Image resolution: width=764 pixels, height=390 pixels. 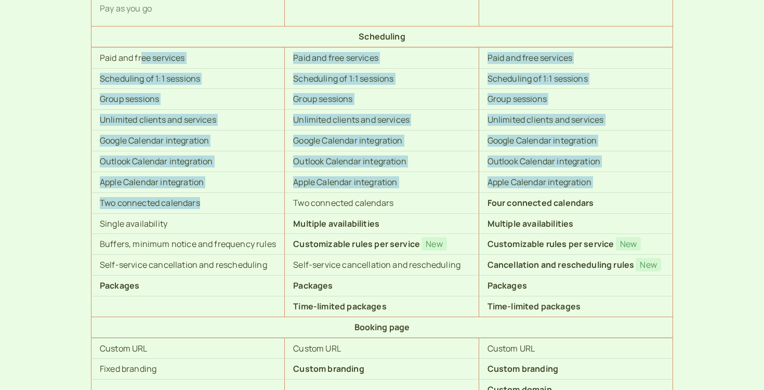 What do you see at coordinates (561, 265) in the screenshot?
I see `b: Cancellation and rescheduling rules` at bounding box center [561, 265].